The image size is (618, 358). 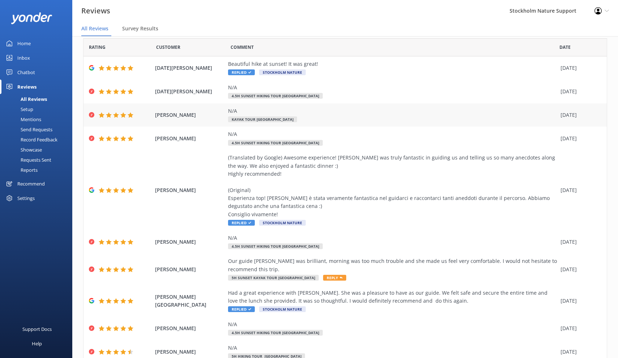 What do you see at coordinates (19, 109) in the screenshot?
I see `div: Setup` at bounding box center [19, 109].